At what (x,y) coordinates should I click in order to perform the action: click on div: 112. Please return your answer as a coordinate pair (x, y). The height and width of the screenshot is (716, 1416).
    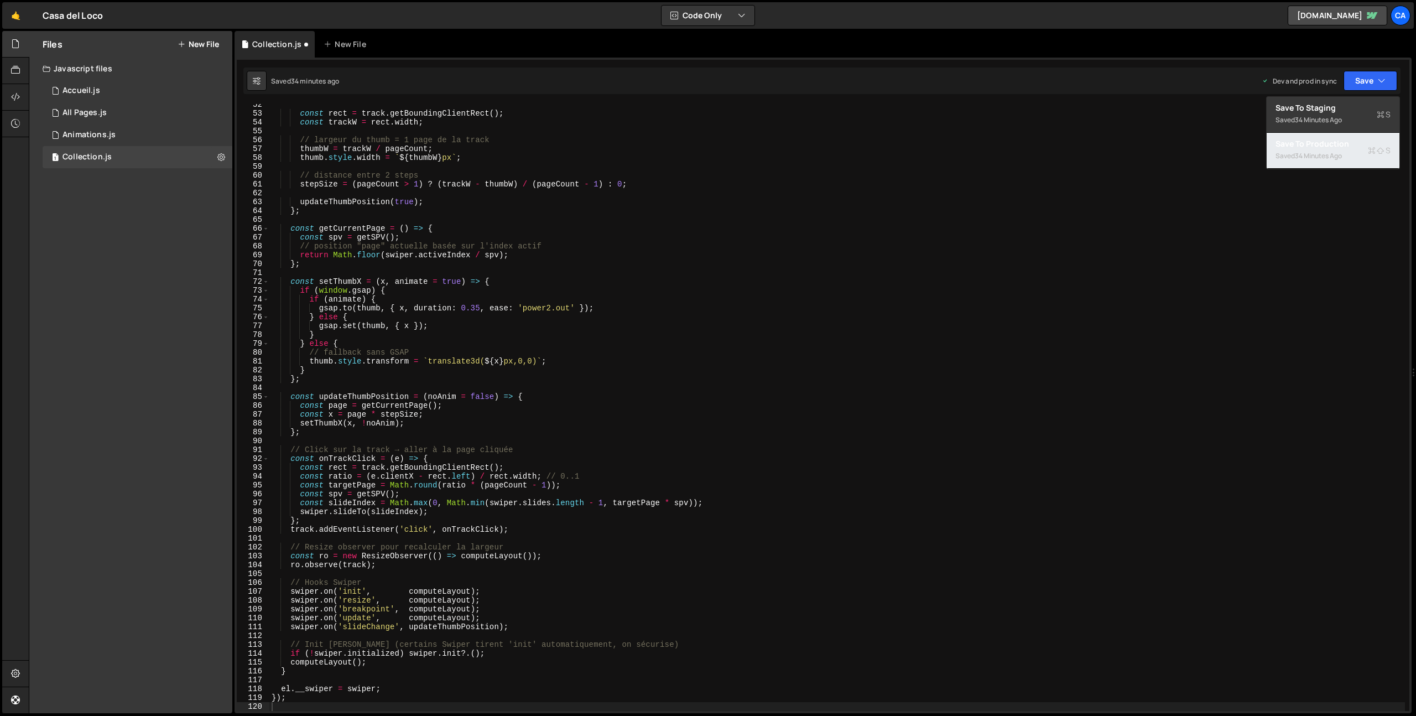
    Looking at the image, I should click on (253, 635).